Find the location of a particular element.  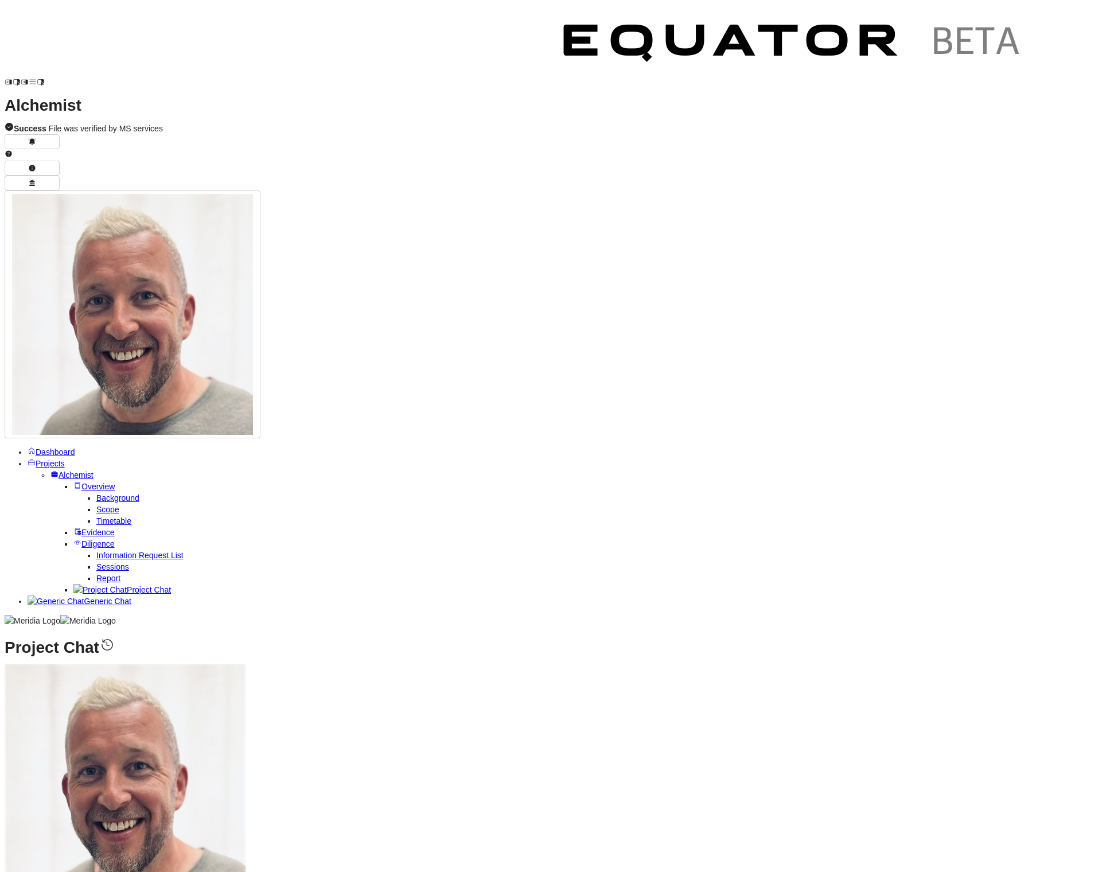

a: Generic ChatGeneric Chat is located at coordinates (79, 601).